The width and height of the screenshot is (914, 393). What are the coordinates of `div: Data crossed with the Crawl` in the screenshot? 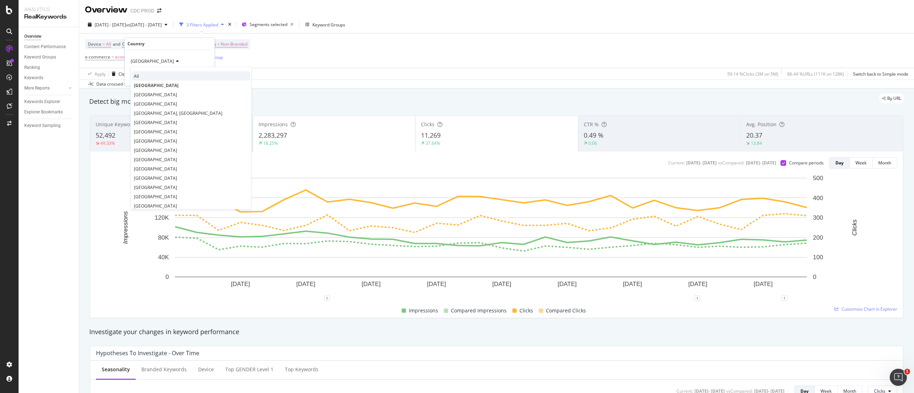 It's located at (124, 84).